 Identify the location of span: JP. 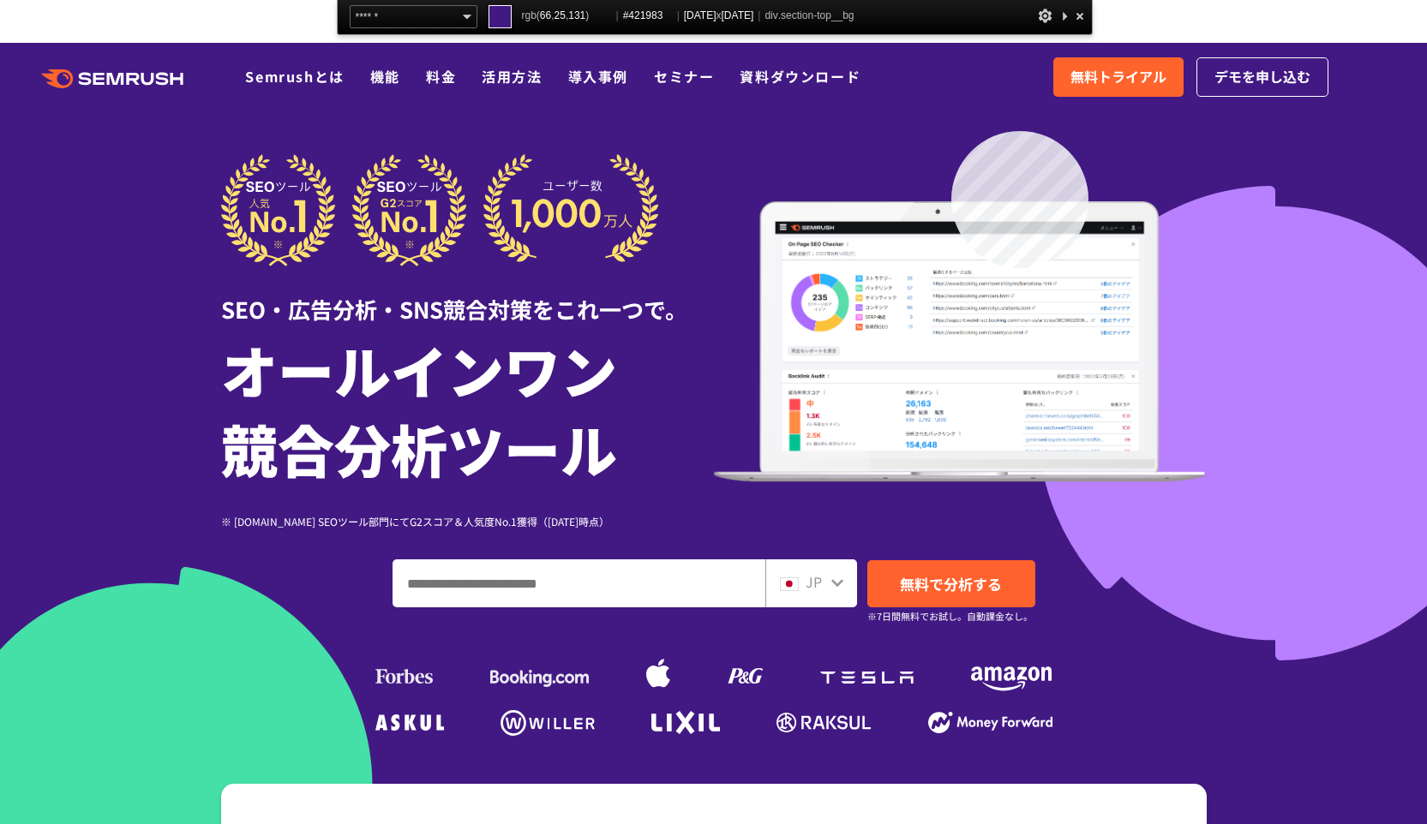
(813, 582).